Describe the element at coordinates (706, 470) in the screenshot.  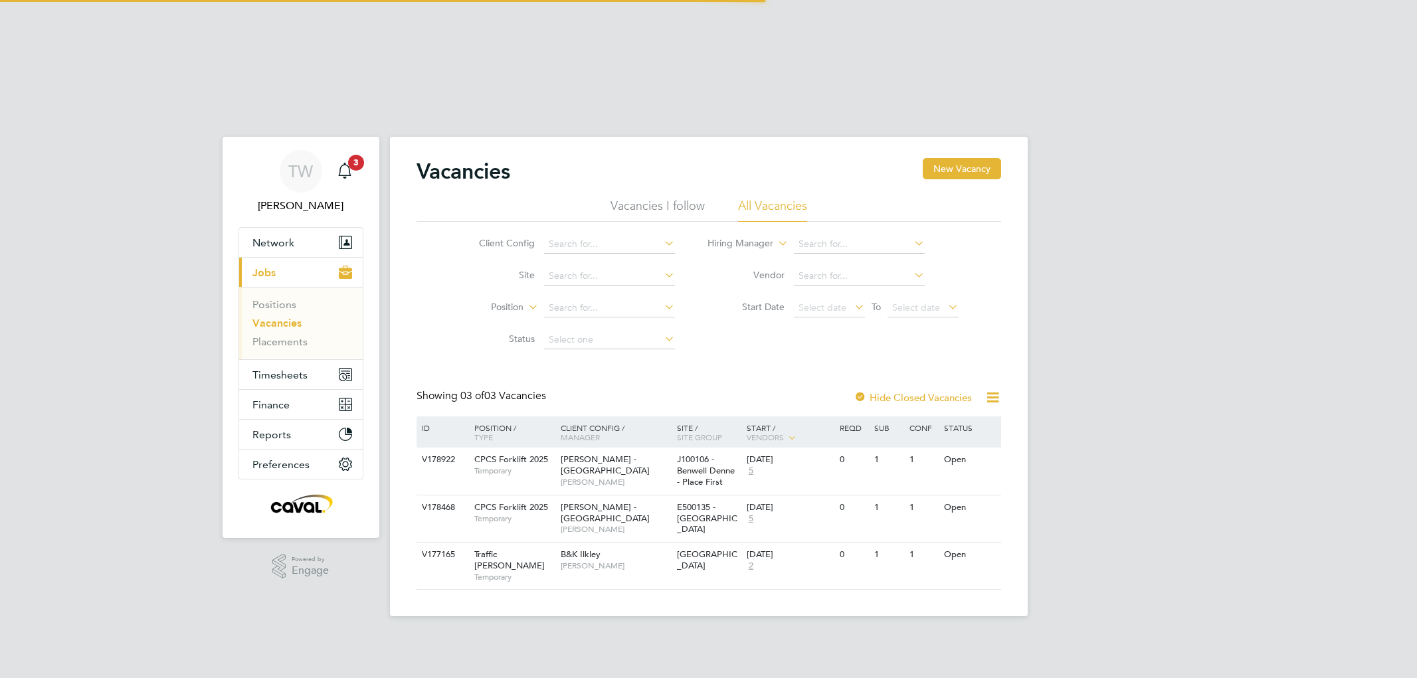
I see `span: J100106 - Benwell Denne - Place First` at that location.